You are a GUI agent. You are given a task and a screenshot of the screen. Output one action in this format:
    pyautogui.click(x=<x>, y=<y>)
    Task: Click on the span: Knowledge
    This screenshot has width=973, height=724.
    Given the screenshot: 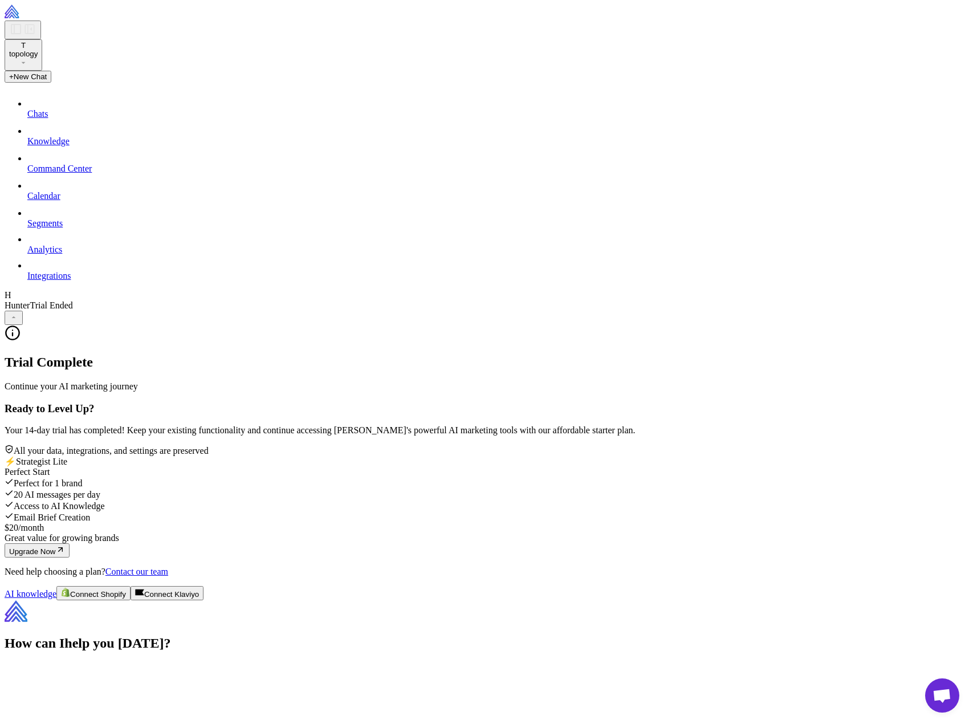 What is the action you would take?
    pyautogui.click(x=48, y=141)
    